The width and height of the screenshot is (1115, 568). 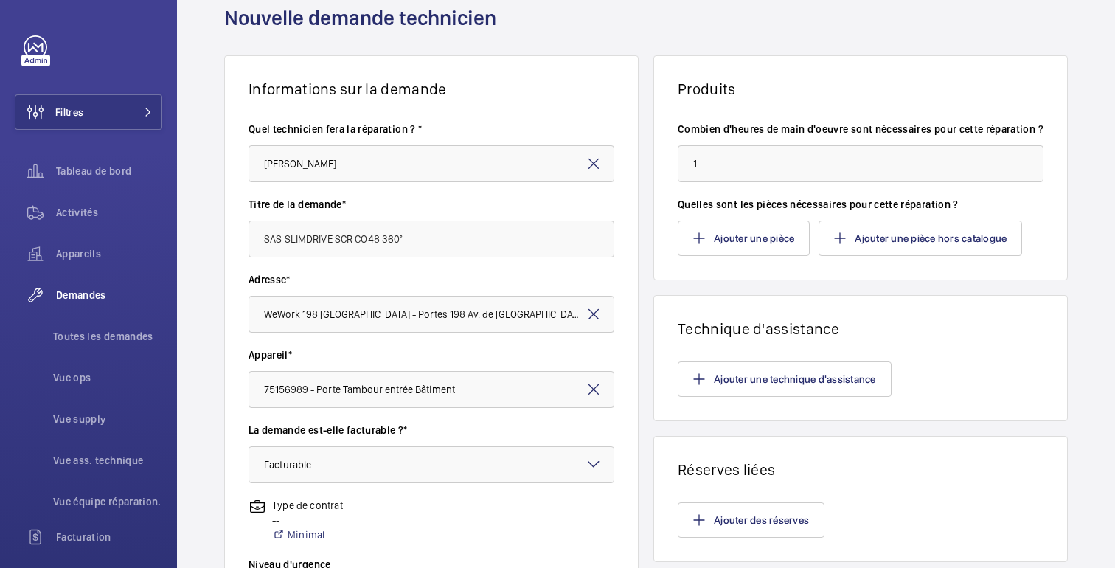 What do you see at coordinates (921, 238) in the screenshot?
I see `button: Ajouter une pièce hors catalogue` at bounding box center [921, 238].